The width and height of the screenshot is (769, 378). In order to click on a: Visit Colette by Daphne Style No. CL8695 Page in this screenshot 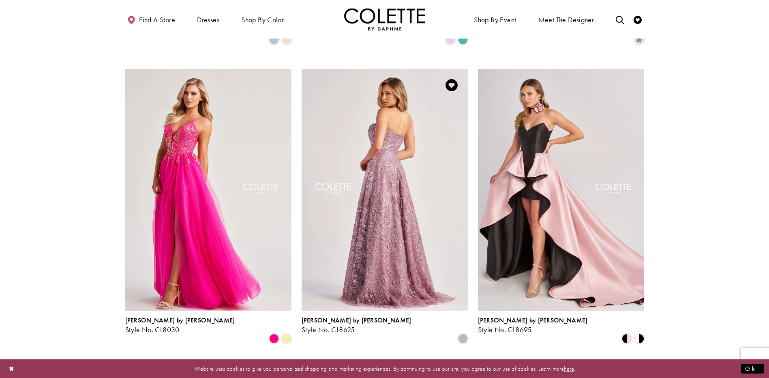, I will do `click(561, 190)`.